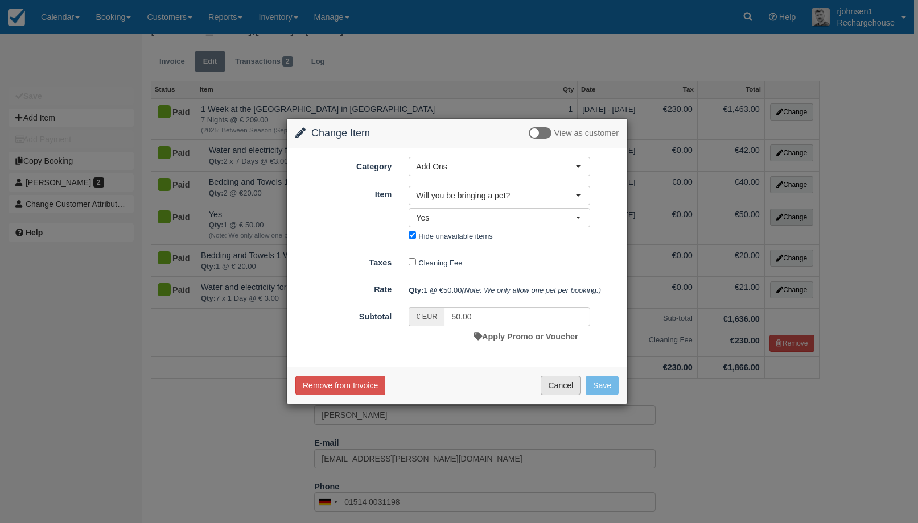 The height and width of the screenshot is (523, 918). What do you see at coordinates (499, 218) in the screenshot?
I see `button: Yes` at bounding box center [499, 218].